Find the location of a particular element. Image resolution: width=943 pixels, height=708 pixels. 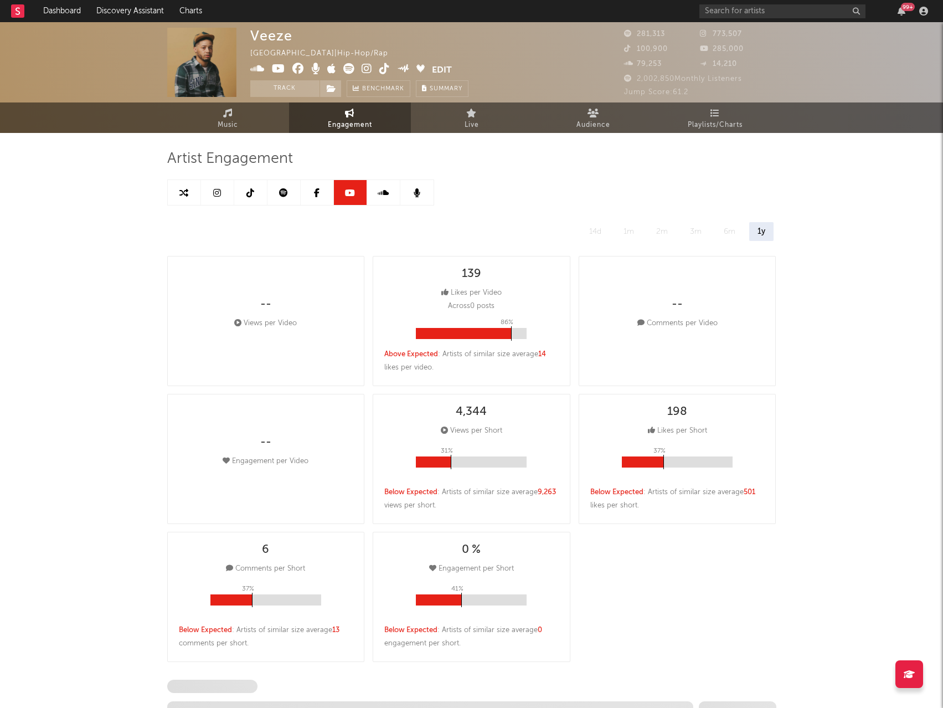

span: Artist Engagement is located at coordinates (230, 159).